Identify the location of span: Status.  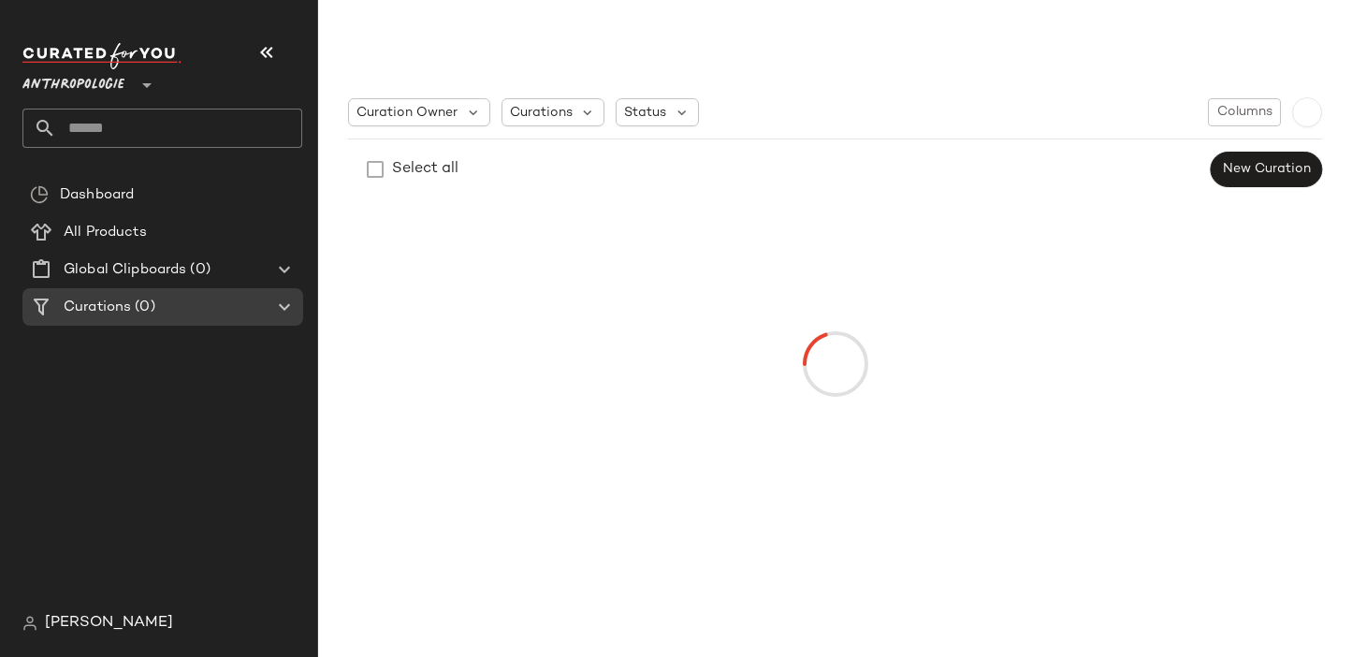
(645, 112).